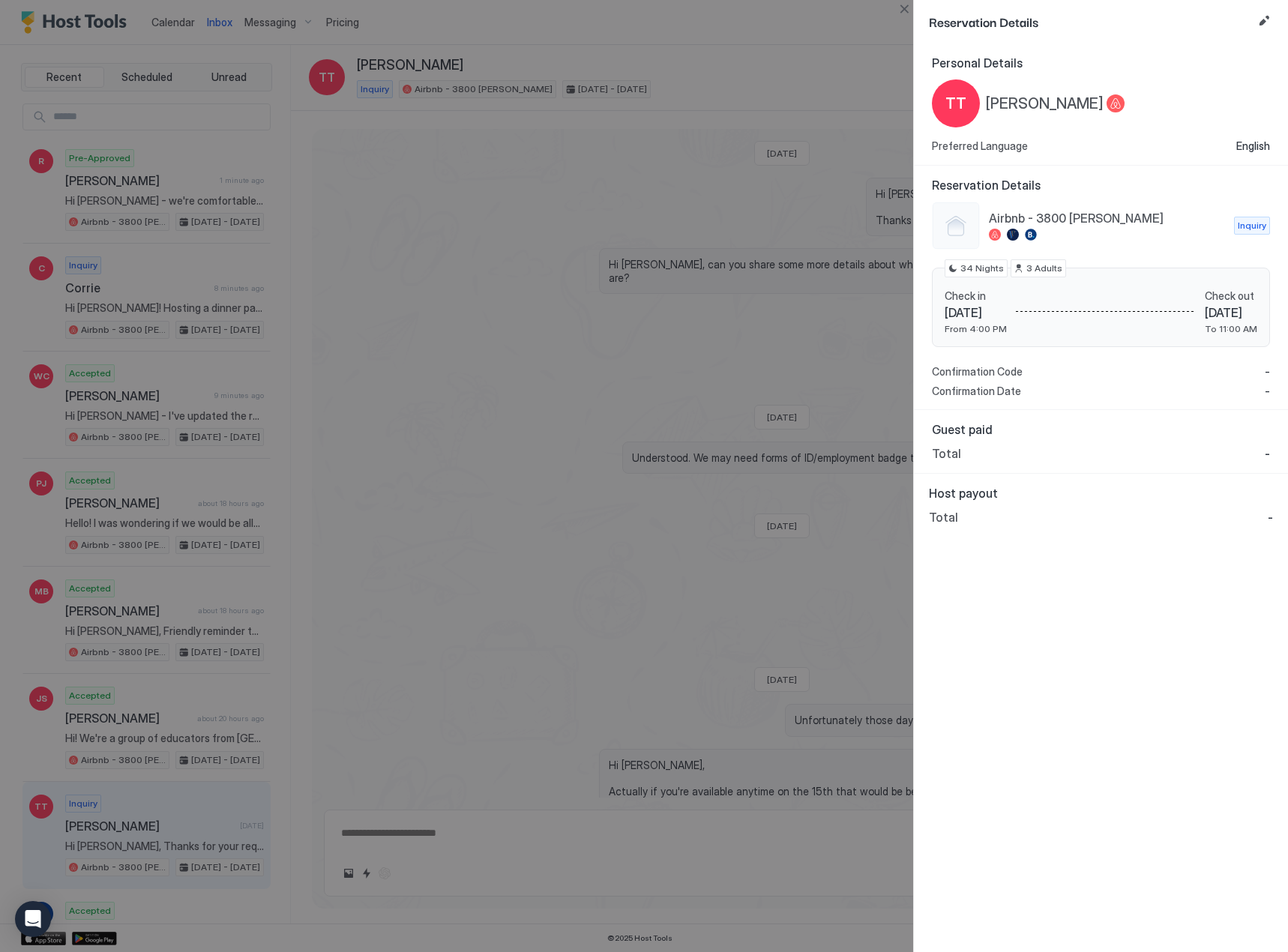  What do you see at coordinates (33, 919) in the screenshot?
I see `div: Open Intercom Messenger` at bounding box center [33, 919].